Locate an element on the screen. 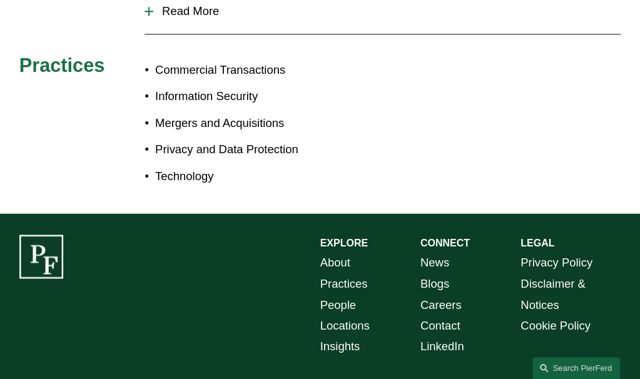  span: Practices is located at coordinates (62, 65).